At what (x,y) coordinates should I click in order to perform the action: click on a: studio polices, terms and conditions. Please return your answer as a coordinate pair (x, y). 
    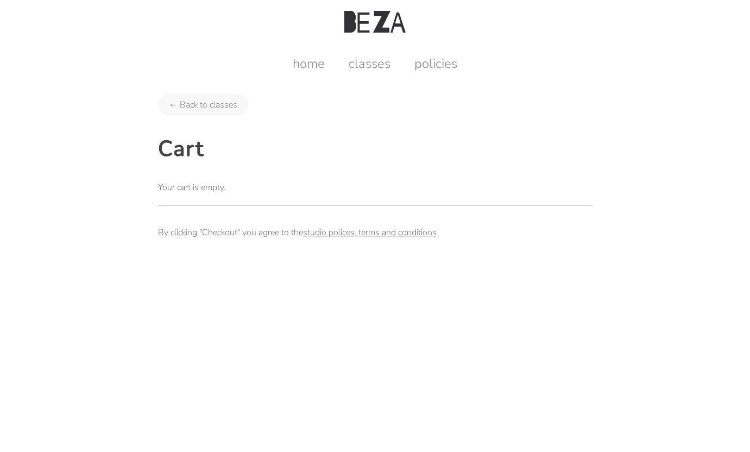
    Looking at the image, I should click on (370, 232).